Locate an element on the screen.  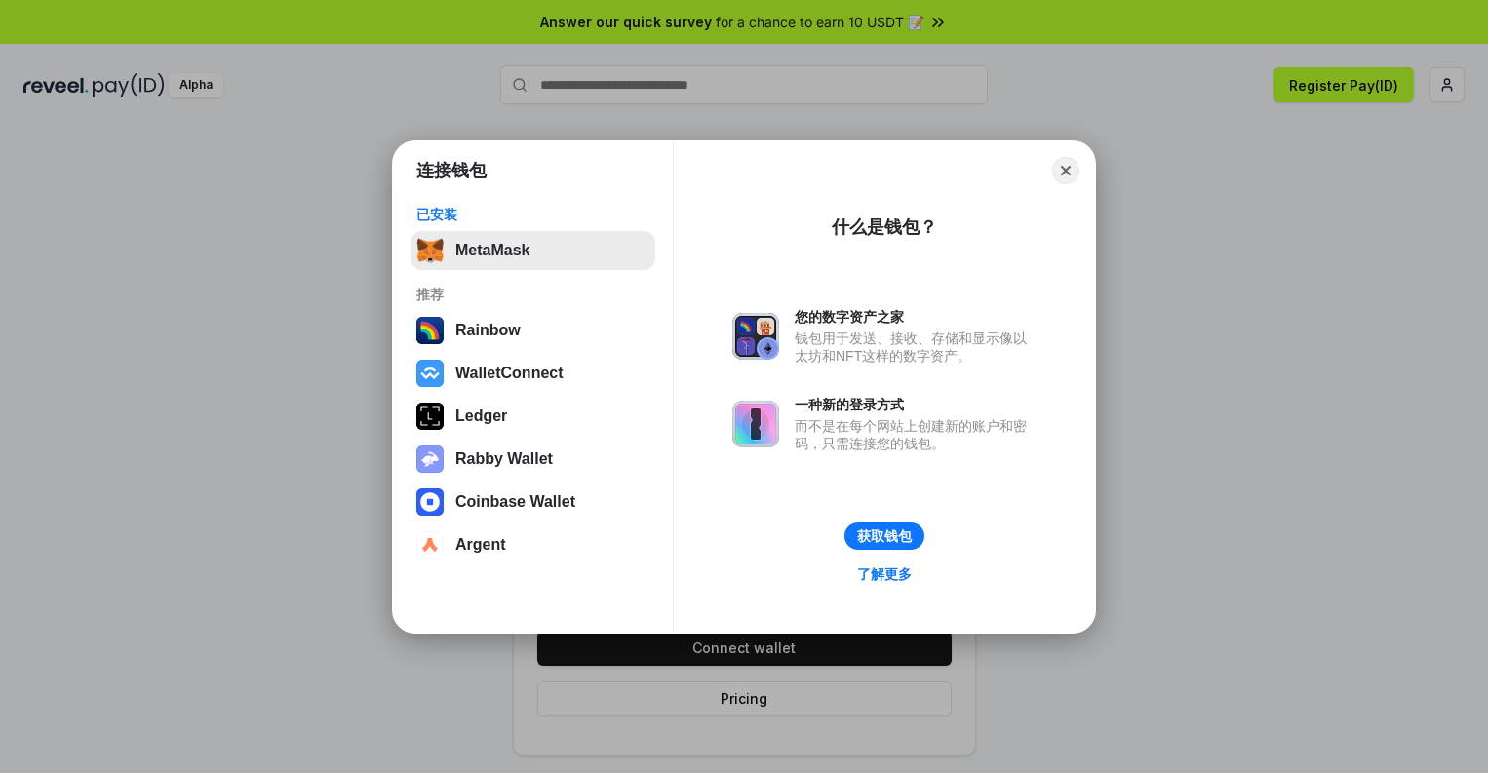
div: 您的数字资产之家 is located at coordinates (916, 317).